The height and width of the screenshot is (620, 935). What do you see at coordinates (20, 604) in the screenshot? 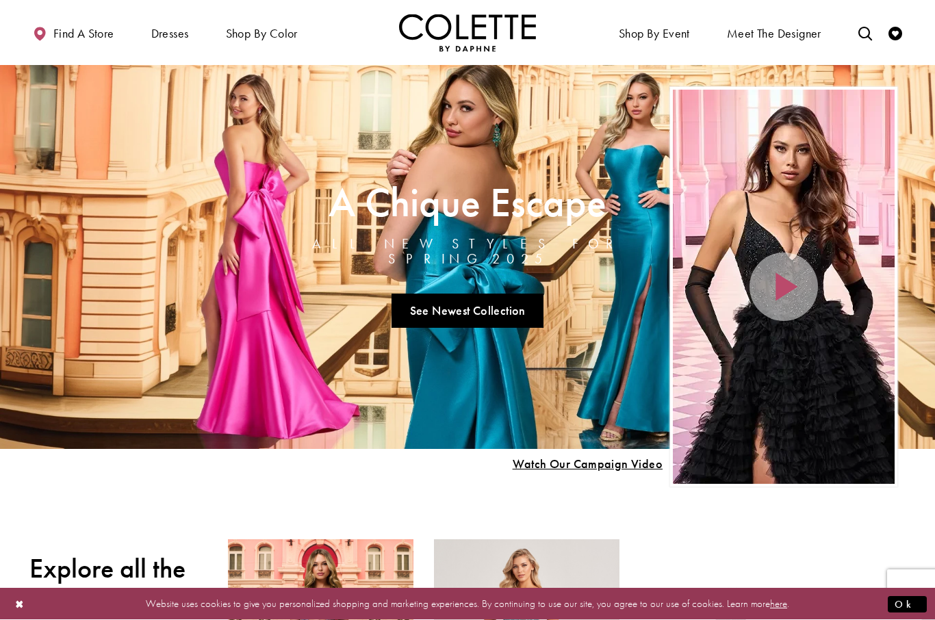
I see `button: Close Dialog` at bounding box center [20, 604].